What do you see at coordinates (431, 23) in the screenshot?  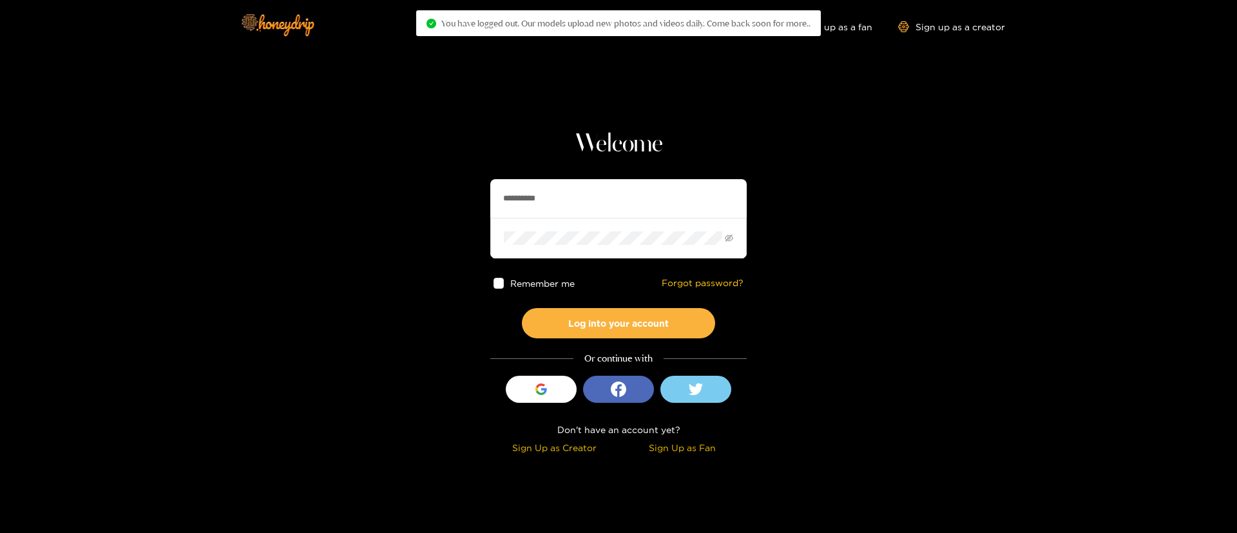 I see `span: check-circle` at bounding box center [431, 23].